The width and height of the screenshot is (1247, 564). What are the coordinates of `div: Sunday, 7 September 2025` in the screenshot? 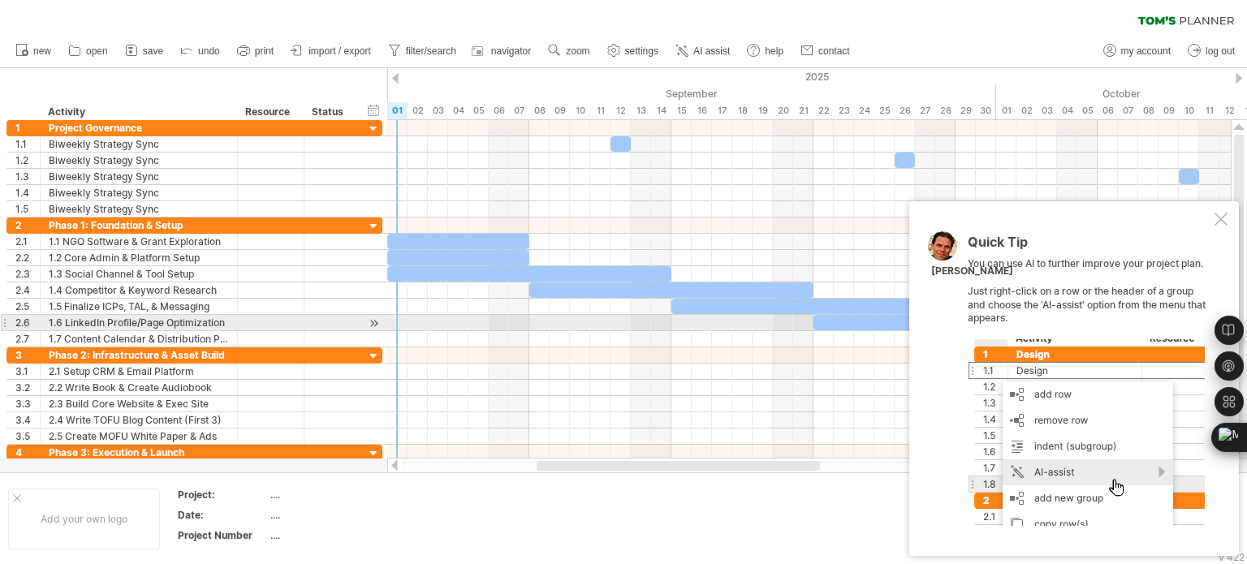 It's located at (519, 110).